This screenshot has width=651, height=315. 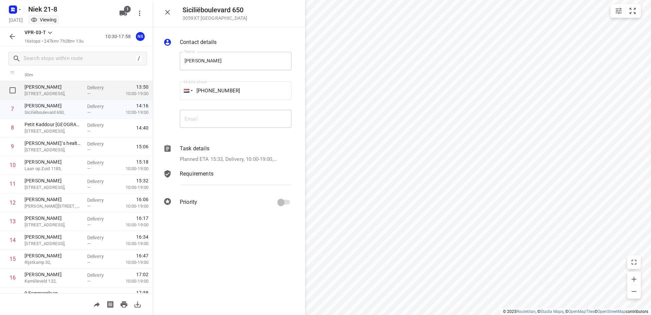 What do you see at coordinates (142, 162) in the screenshot?
I see `span: 15:18` at bounding box center [142, 162].